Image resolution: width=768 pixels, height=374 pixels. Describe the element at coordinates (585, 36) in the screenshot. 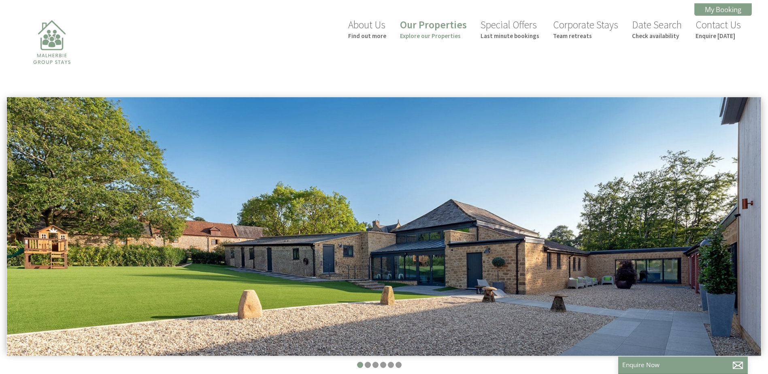

I see `small: Team retreats` at that location.